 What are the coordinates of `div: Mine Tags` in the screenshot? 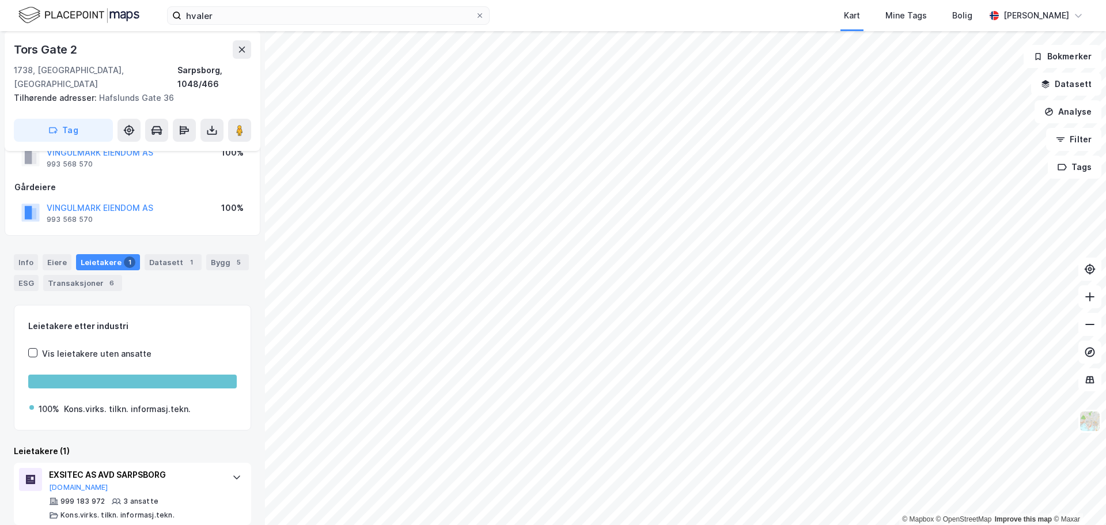 It's located at (906, 16).